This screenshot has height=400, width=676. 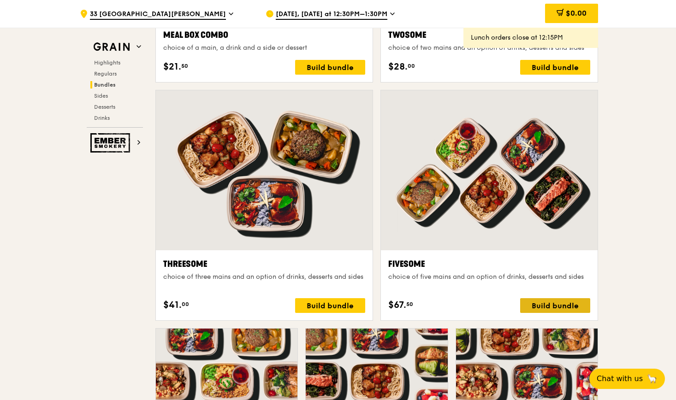 I want to click on span: $28., so click(x=398, y=67).